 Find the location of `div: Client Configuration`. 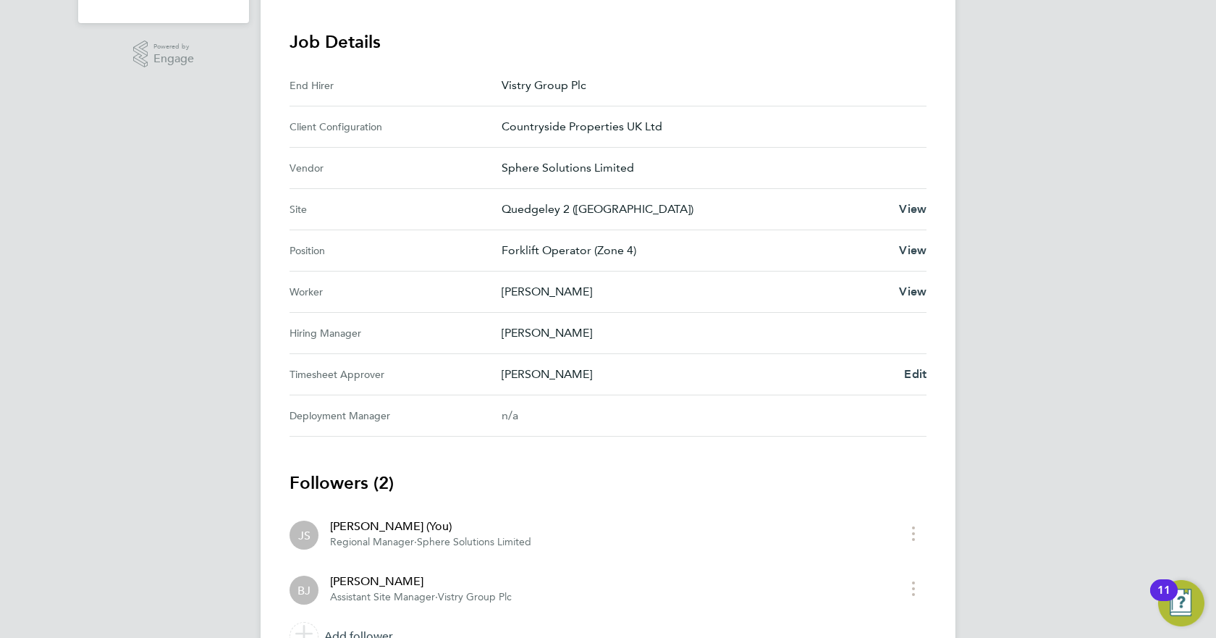

div: Client Configuration is located at coordinates (395, 127).